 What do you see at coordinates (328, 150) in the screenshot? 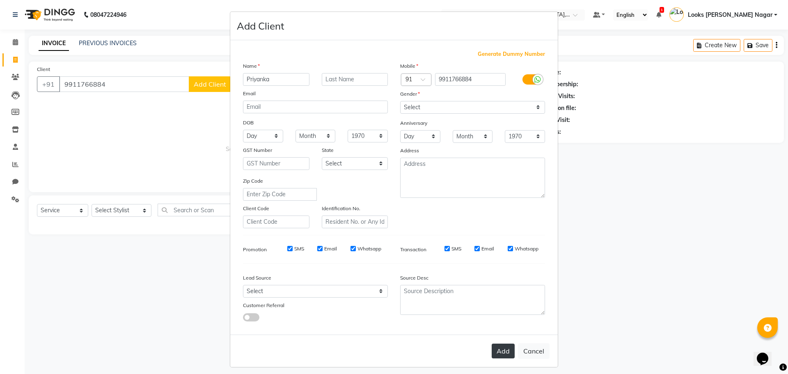
I see `label: State` at bounding box center [328, 150].